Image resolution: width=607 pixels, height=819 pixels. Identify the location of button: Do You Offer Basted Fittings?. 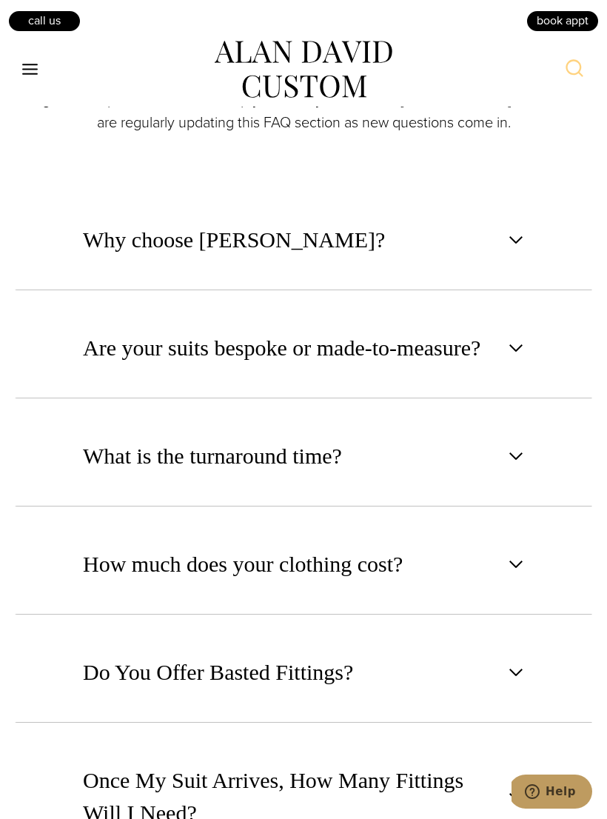
(303, 672).